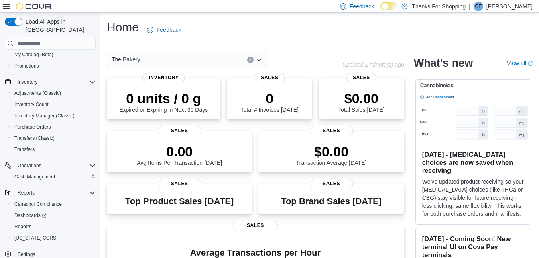 The width and height of the screenshot is (539, 258). What do you see at coordinates (389, 6) in the screenshot?
I see `input: Dark Mode` at bounding box center [389, 6].